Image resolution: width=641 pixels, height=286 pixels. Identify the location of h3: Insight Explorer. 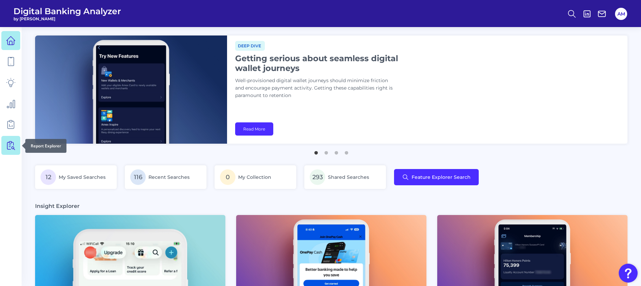
(57, 206).